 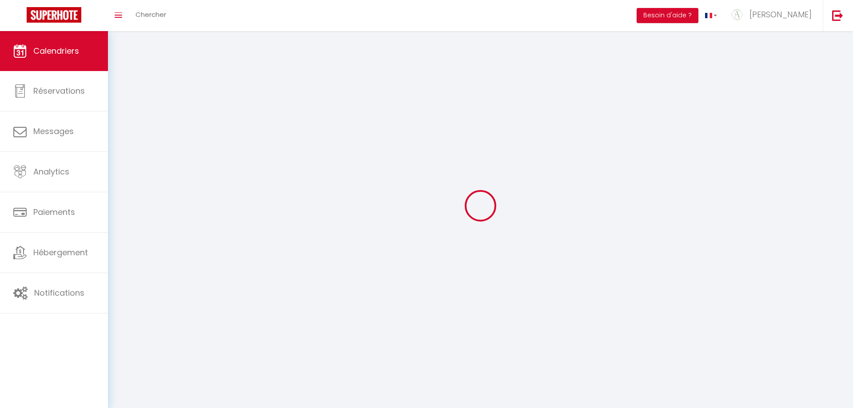 What do you see at coordinates (837, 15) in the screenshot?
I see `img: logout` at bounding box center [837, 15].